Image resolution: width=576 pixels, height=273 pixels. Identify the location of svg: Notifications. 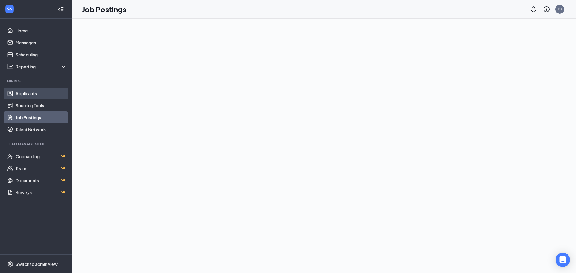
(534, 9).